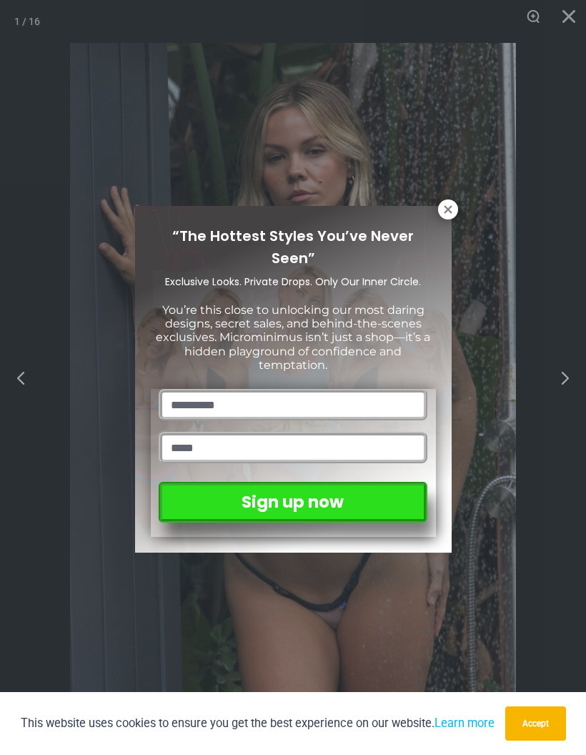 The image size is (586, 755). I want to click on p: This website uses cookies to ensure you get the best experience on our website., so click(257, 723).